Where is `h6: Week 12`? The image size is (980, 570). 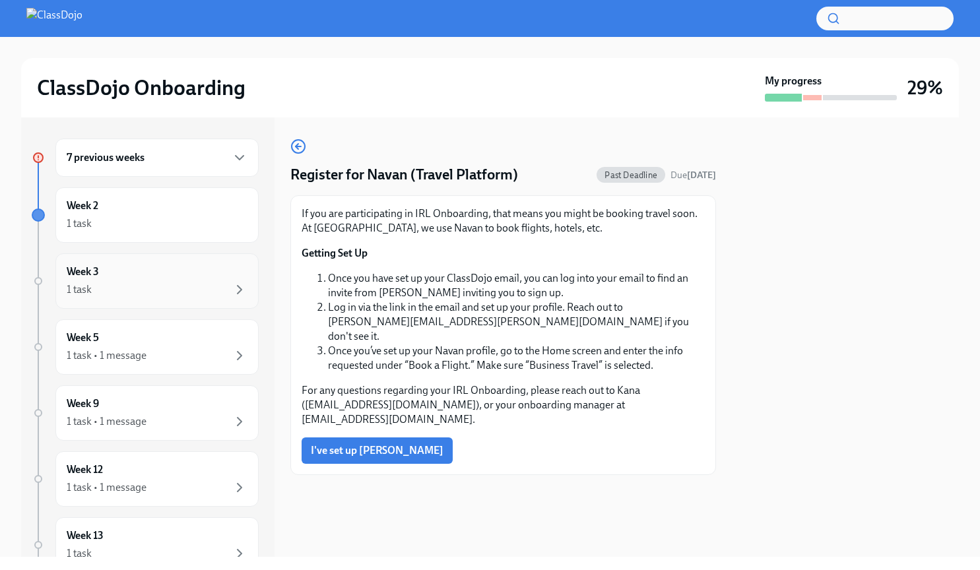
h6: Week 12 is located at coordinates (84, 470).